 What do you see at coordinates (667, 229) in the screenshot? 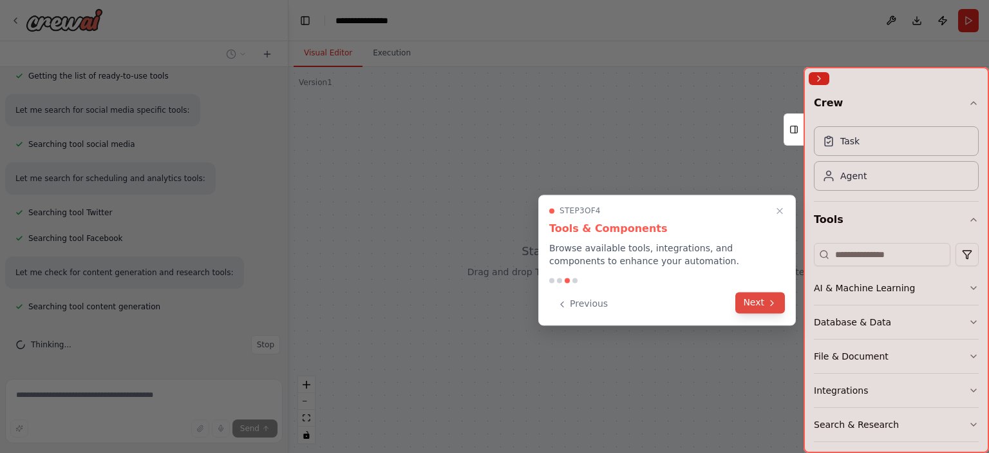
I see `h3: Tools & Components` at bounding box center [667, 229].